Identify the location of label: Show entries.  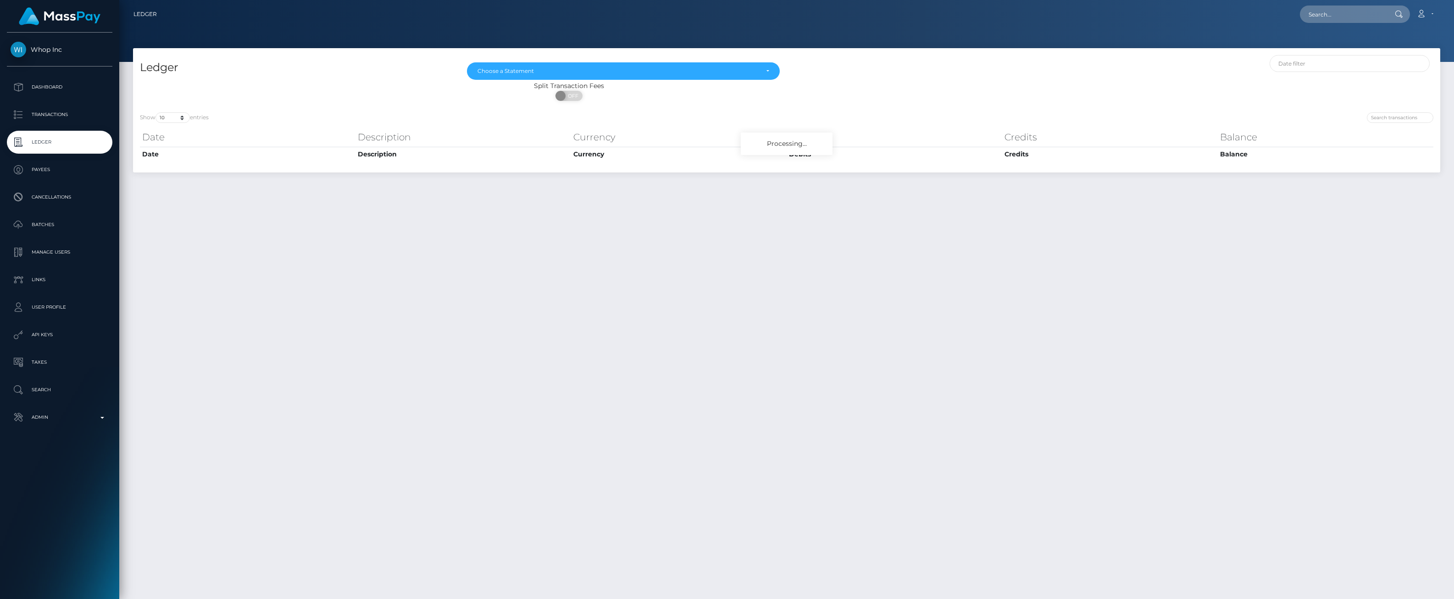
(174, 117).